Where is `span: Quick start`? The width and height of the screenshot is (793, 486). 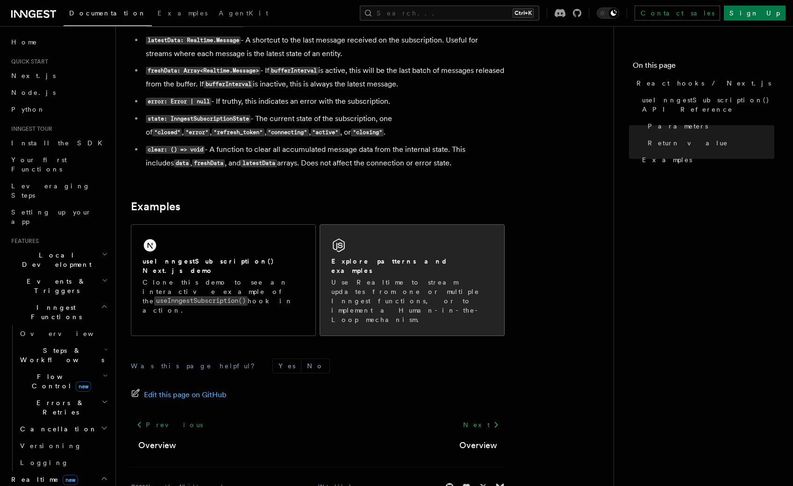 span: Quick start is located at coordinates (28, 62).